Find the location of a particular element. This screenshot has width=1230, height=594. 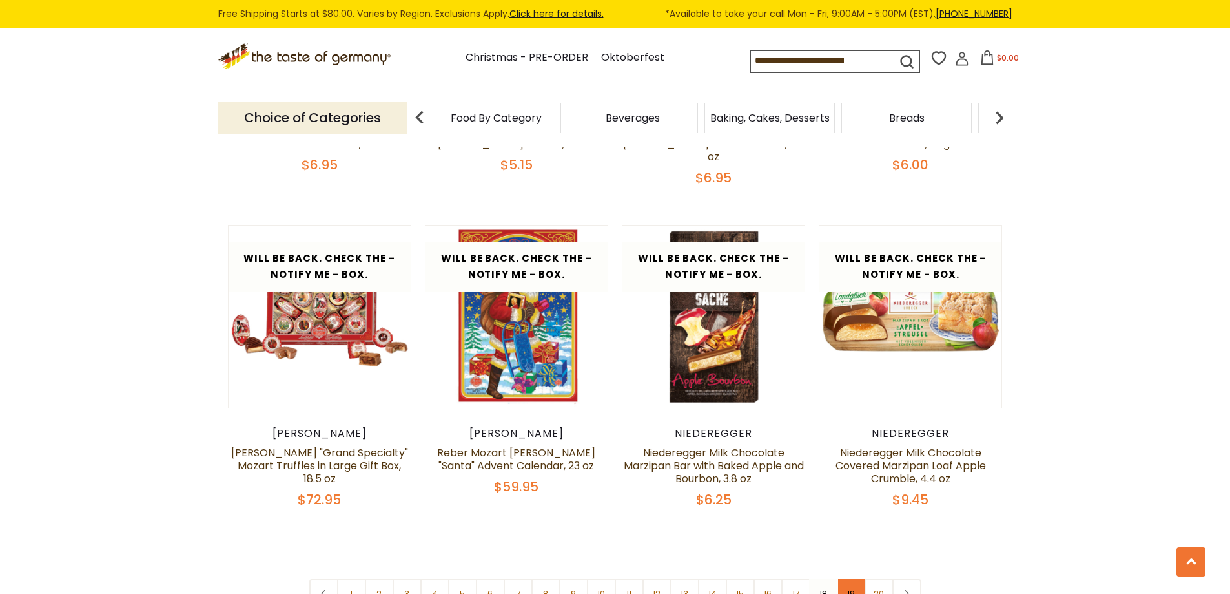

span: $5.15 is located at coordinates (517, 165).